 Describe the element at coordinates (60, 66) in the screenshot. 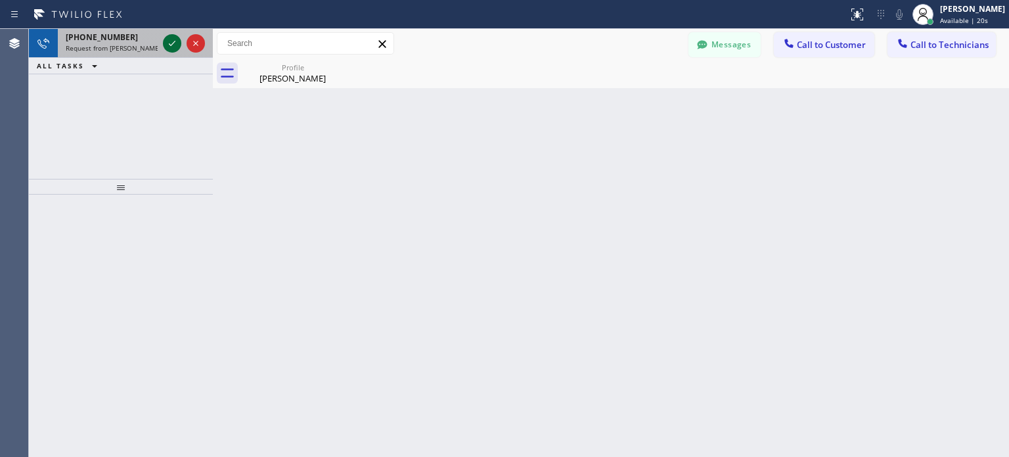

I see `span: ALL TASKS` at that location.